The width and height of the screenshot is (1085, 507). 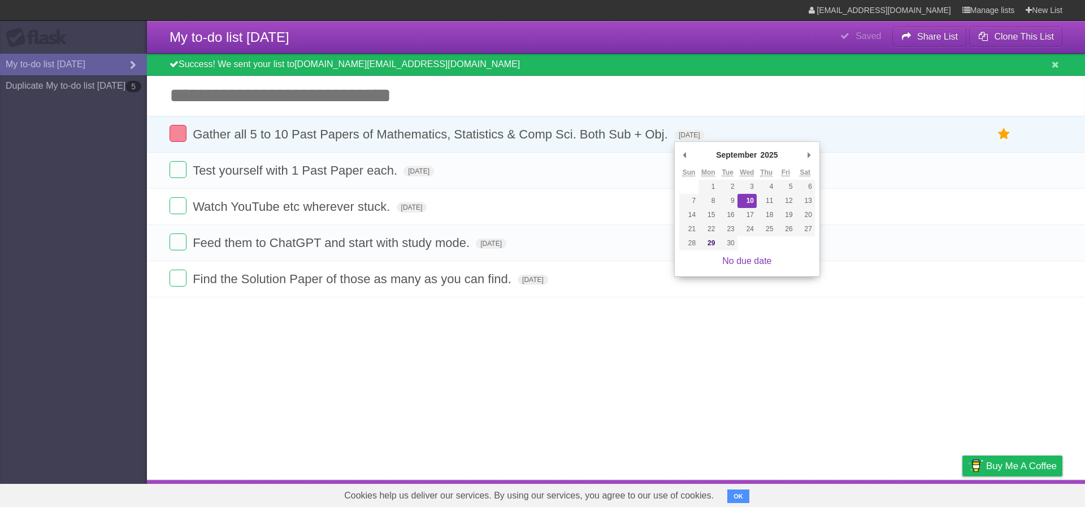 I want to click on button: 17, so click(x=747, y=215).